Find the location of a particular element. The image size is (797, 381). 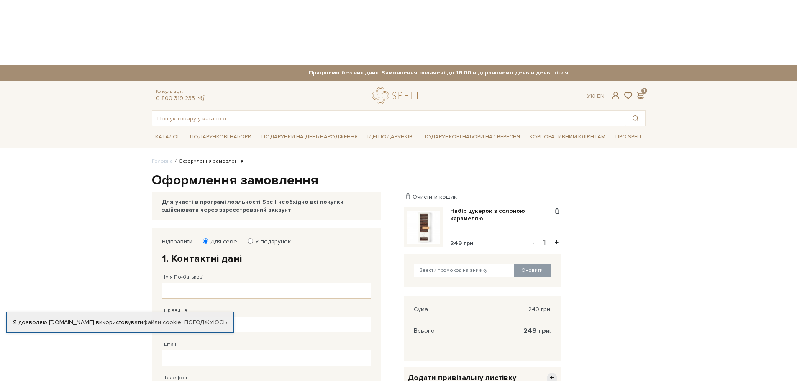

input: Пошук товару у каталозі is located at coordinates (389, 118).